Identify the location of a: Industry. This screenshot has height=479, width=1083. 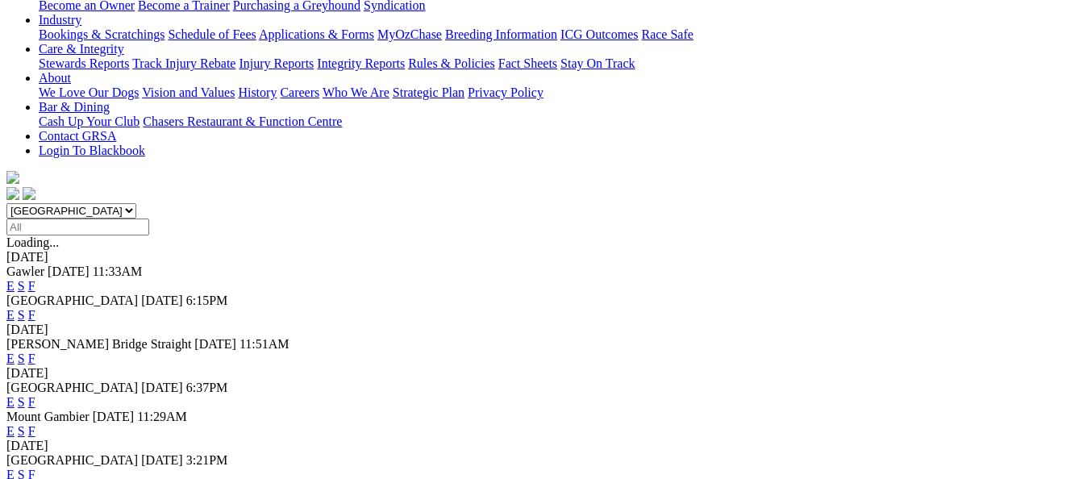
(60, 19).